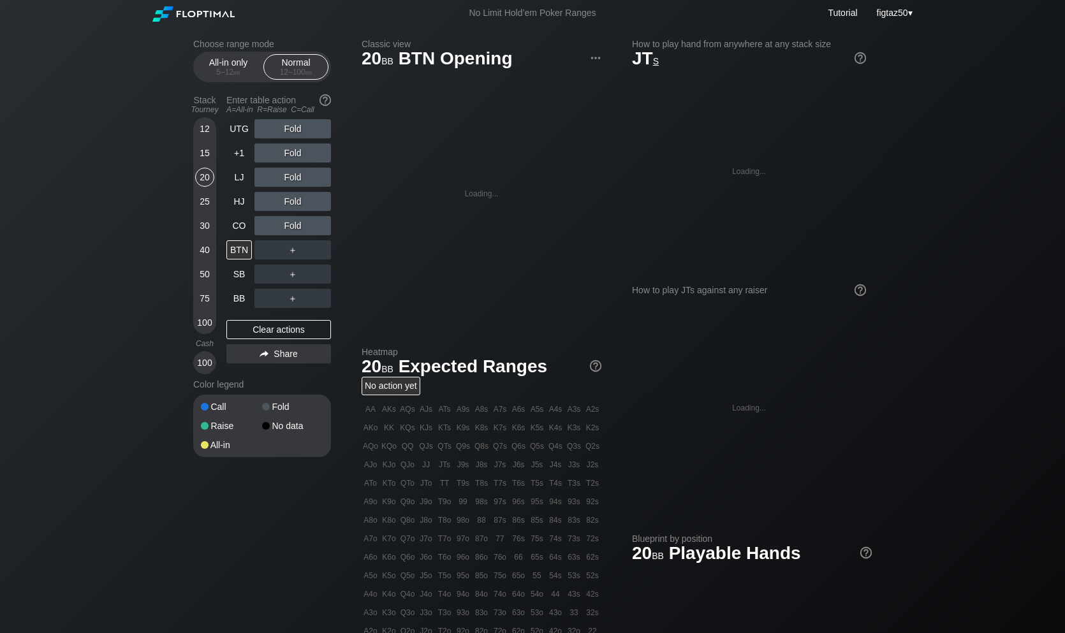 This screenshot has width=1065, height=633. Describe the element at coordinates (519, 521) in the screenshot. I see `div: 86s` at that location.